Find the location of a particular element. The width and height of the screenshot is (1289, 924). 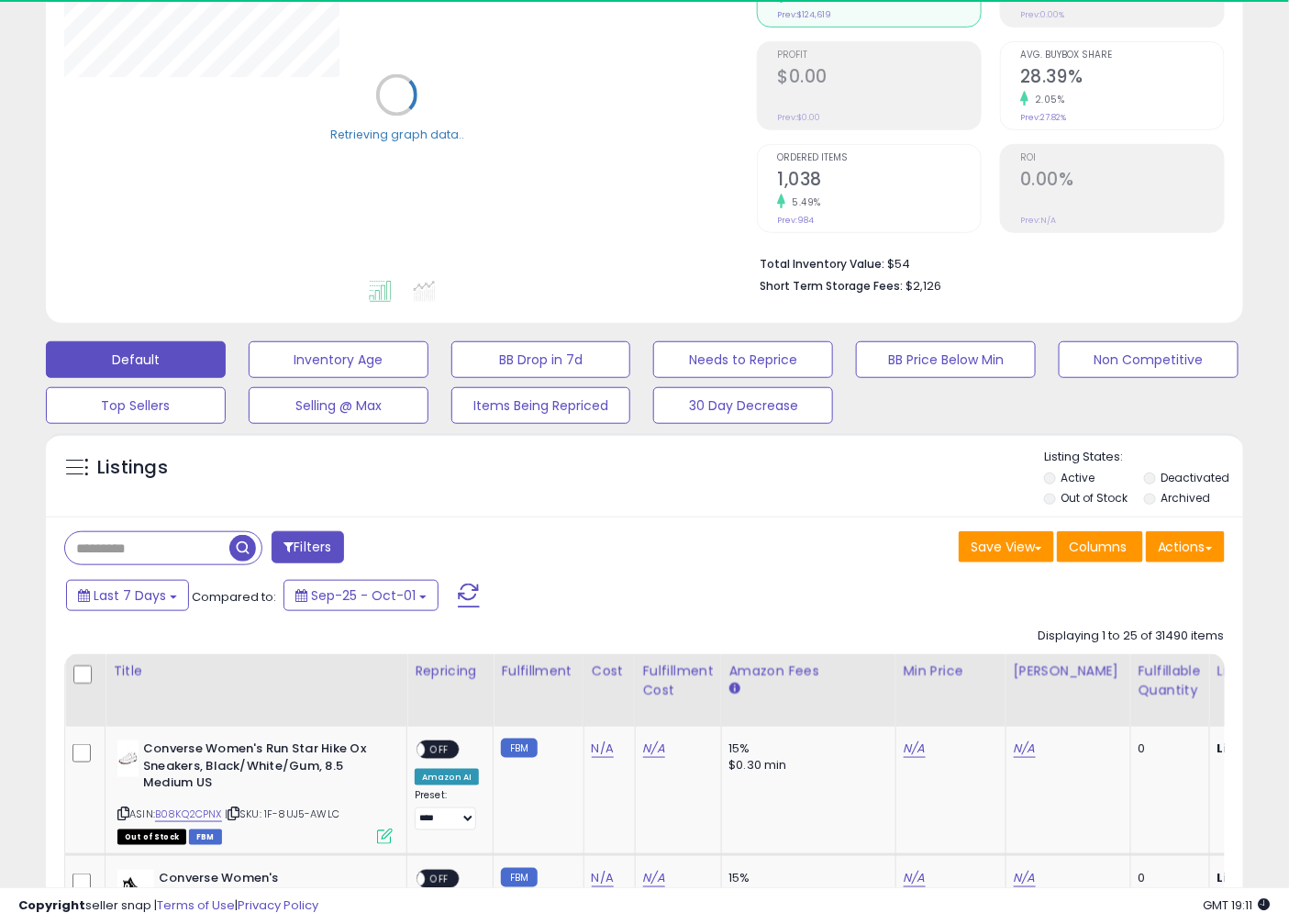

button: Actions is located at coordinates (1185, 547).